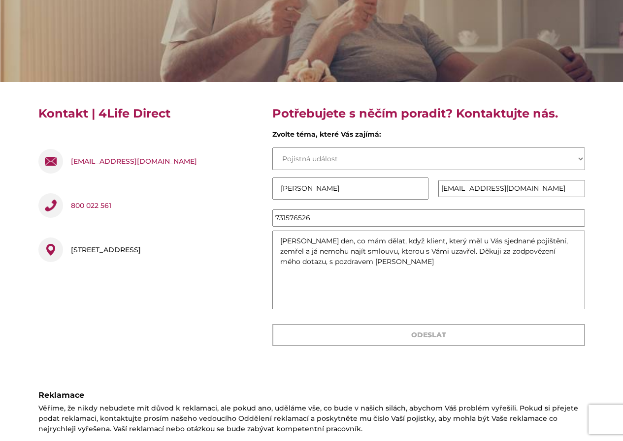 This screenshot has width=623, height=441. What do you see at coordinates (312, 396) in the screenshot?
I see `div: Reklamace` at bounding box center [312, 396].